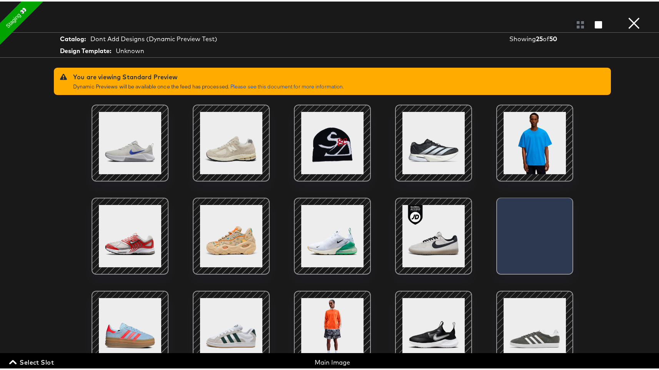  What do you see at coordinates (73, 37) in the screenshot?
I see `strong: Catalog:` at bounding box center [73, 37].